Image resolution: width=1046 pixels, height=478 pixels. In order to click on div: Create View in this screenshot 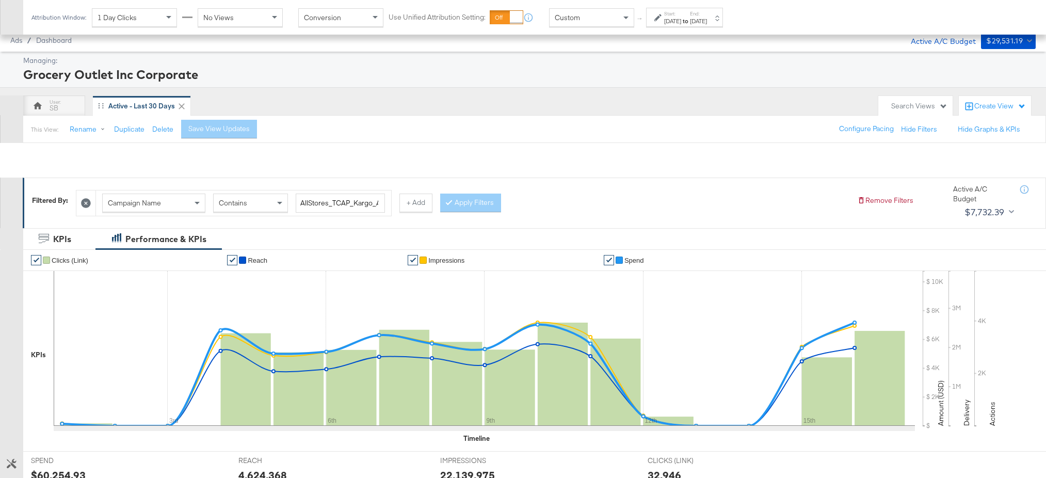, I will do `click(1000, 106)`.